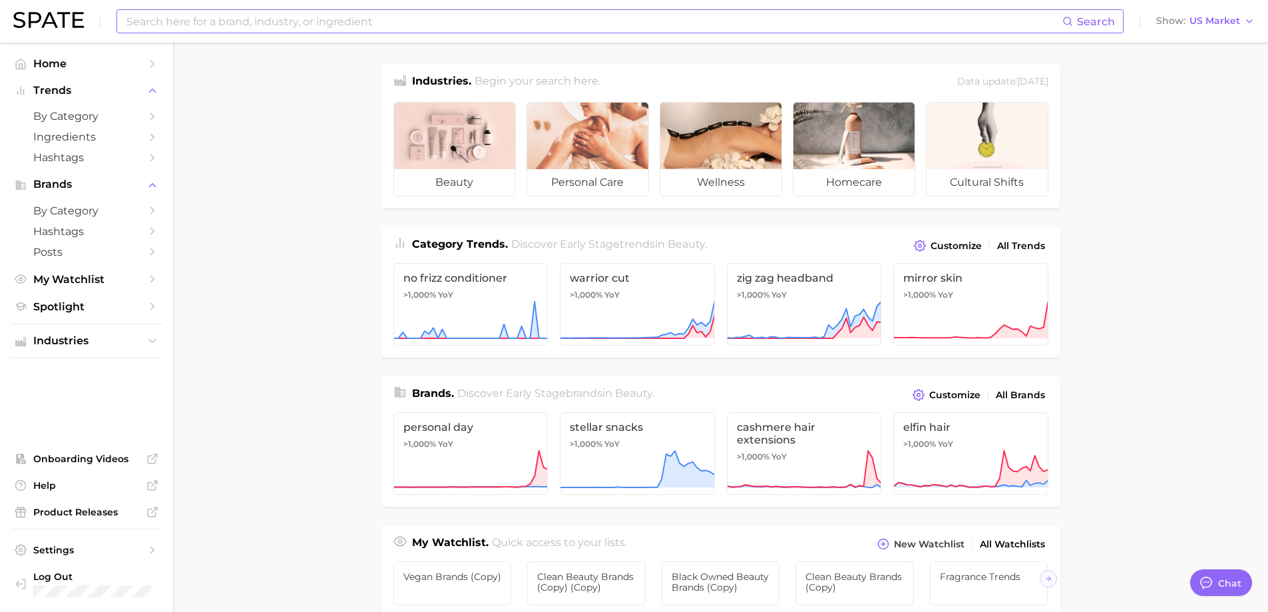 This screenshot has width=1268, height=612. I want to click on span: Settings, so click(87, 550).